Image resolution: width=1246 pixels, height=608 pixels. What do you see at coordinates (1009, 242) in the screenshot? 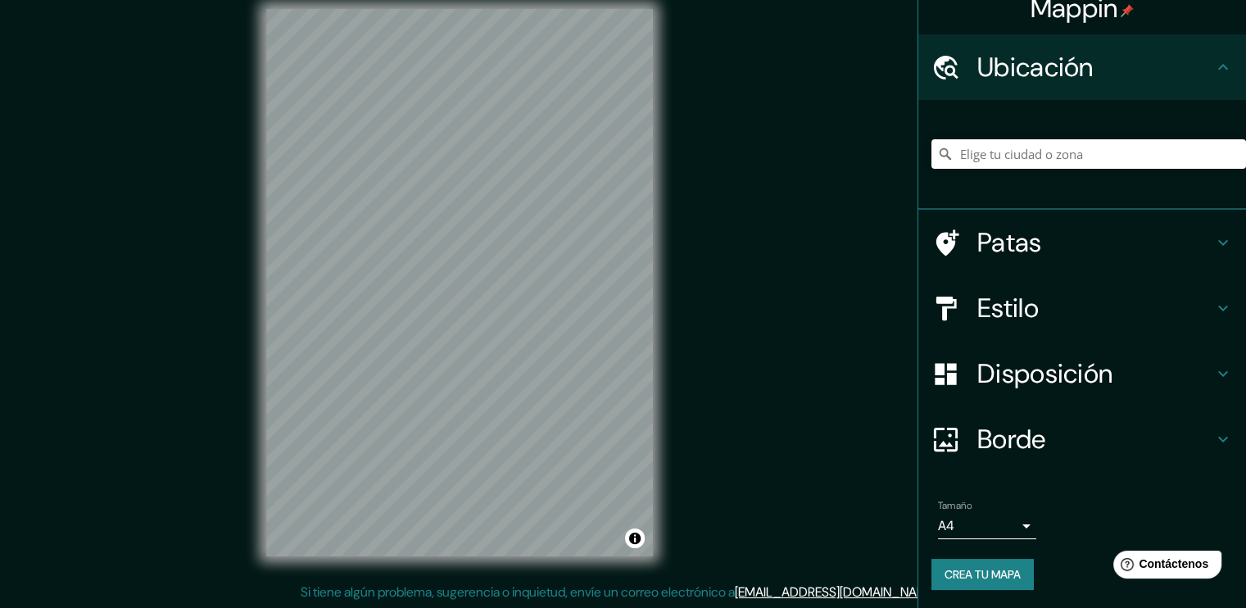
I see `font: Patas` at bounding box center [1009, 242].